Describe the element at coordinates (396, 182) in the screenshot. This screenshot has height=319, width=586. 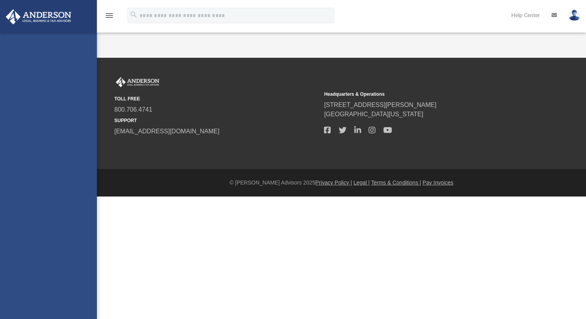
I see `a: Terms & Conditions |` at that location.